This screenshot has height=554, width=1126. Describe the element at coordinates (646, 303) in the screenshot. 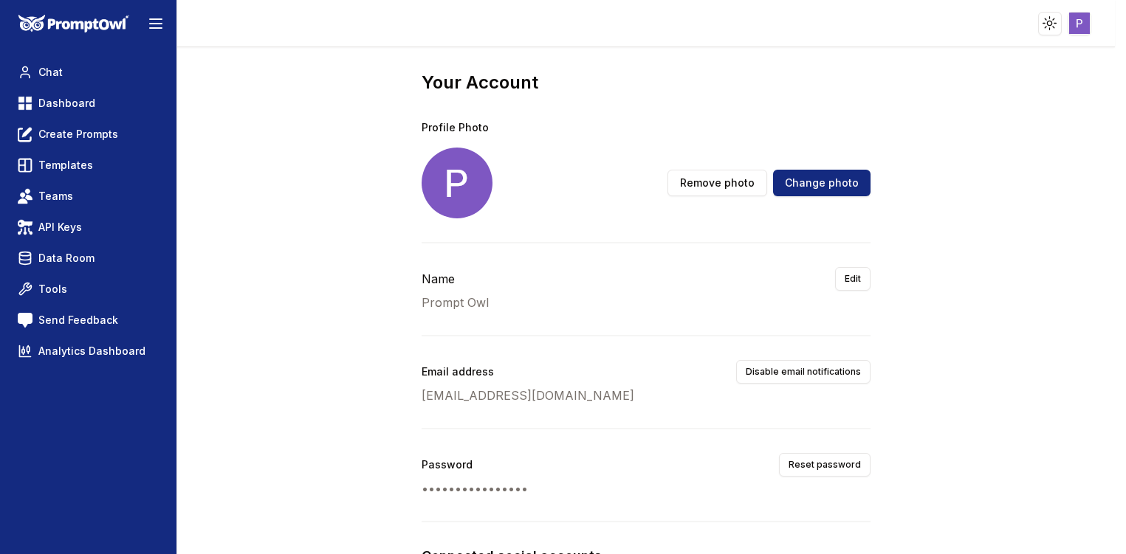

I see `p: Prompt Owl` at that location.